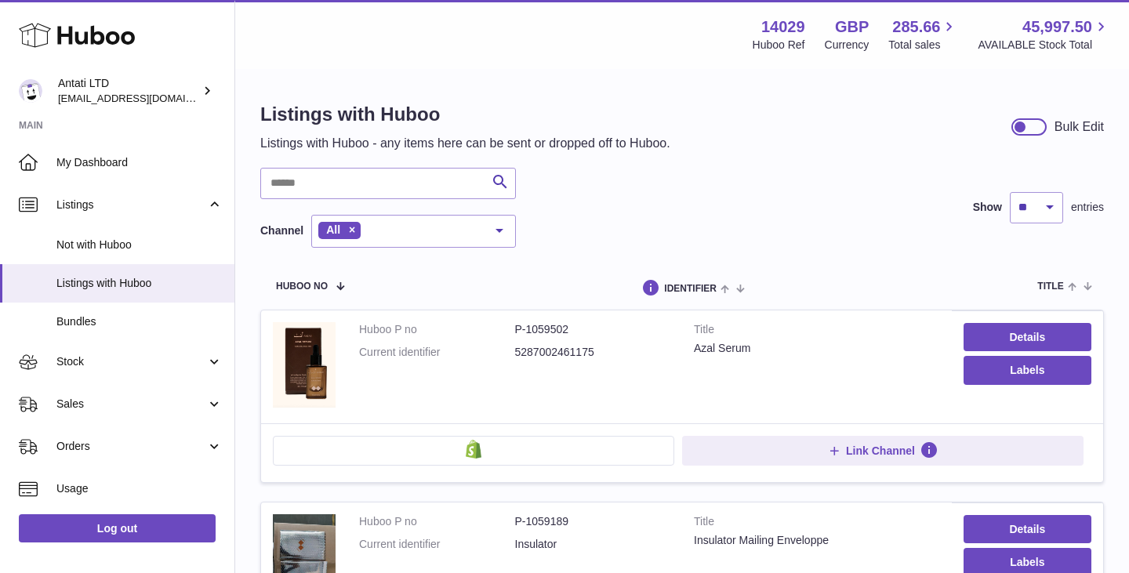 This screenshot has width=1129, height=573. What do you see at coordinates (140, 283) in the screenshot?
I see `span: Listings with Huboo` at bounding box center [140, 283].